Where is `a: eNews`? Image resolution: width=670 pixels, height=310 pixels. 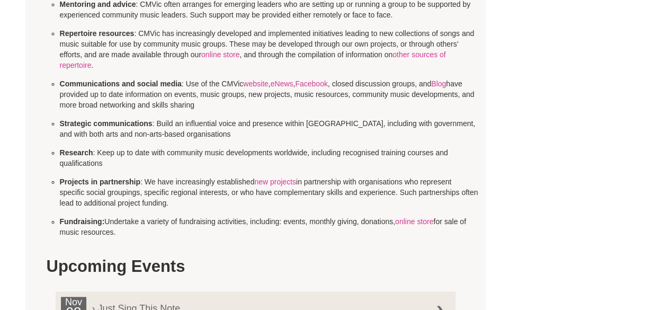 a: eNews is located at coordinates (282, 84).